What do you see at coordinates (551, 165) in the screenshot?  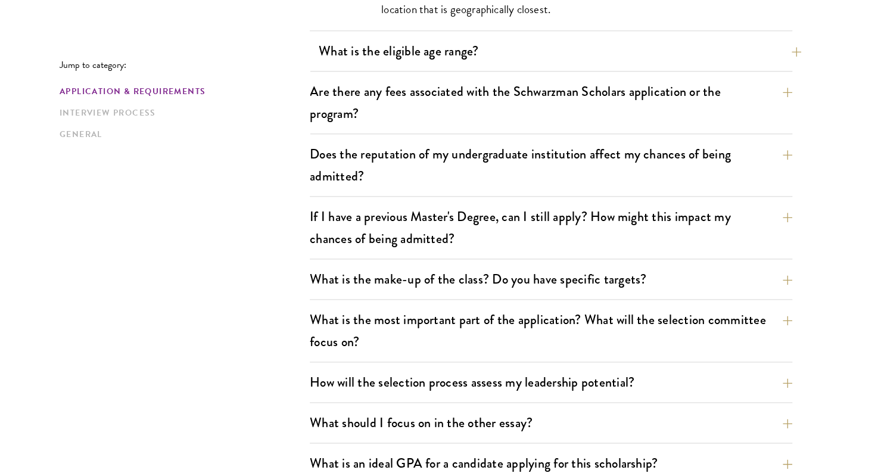 I see `button: Does the reputation of my undergraduate institution affect my chances of being admitted?` at bounding box center [551, 165].